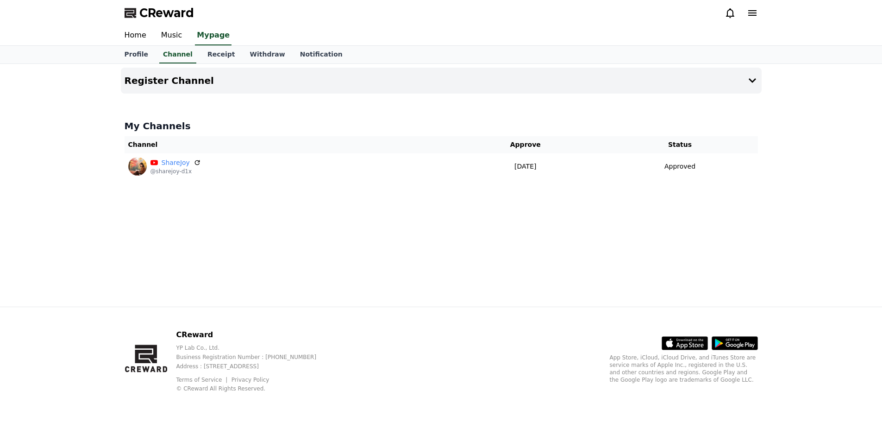 The width and height of the screenshot is (882, 422). What do you see at coordinates (253, 335) in the screenshot?
I see `p: CReward` at bounding box center [253, 335].